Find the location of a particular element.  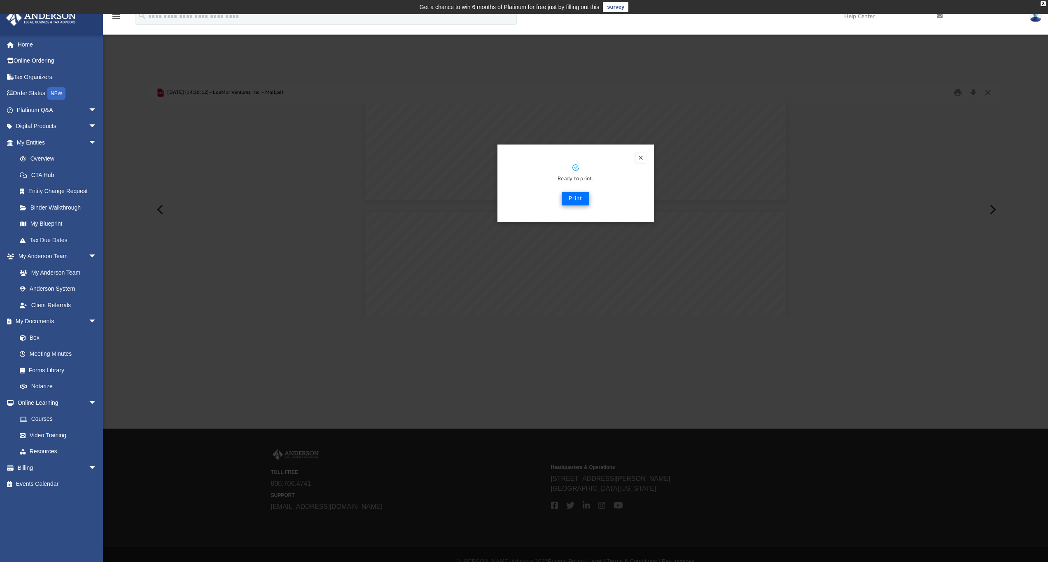

a: Tax Due Dates is located at coordinates (60, 240).